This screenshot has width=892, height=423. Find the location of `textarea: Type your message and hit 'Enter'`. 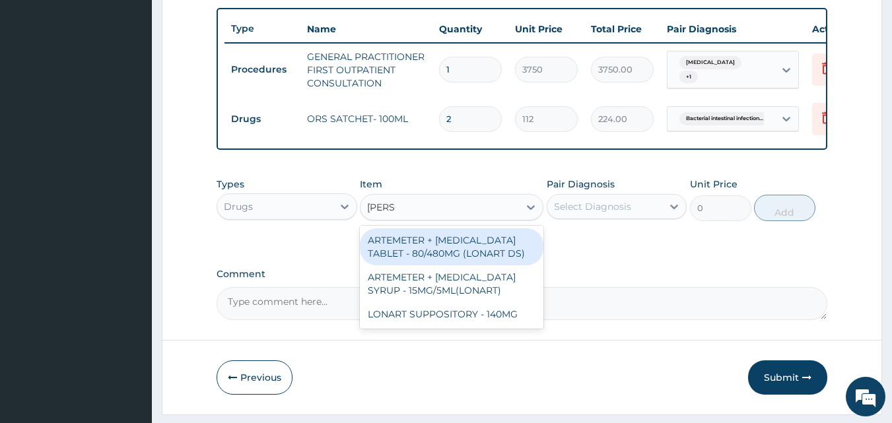

textarea: Type your message and hit 'Enter' is located at coordinates (129, 306).